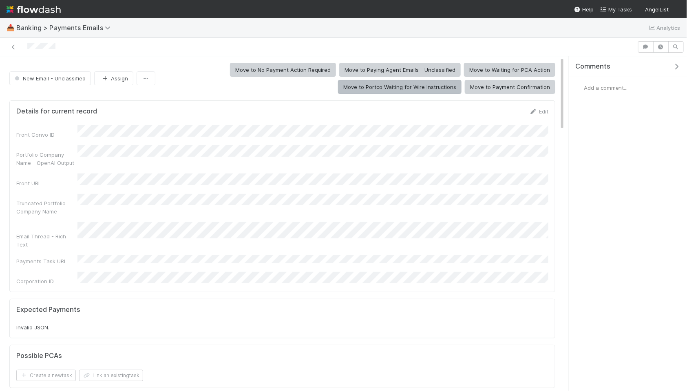 This screenshot has height=391, width=687. I want to click on div: Front URL, so click(47, 183).